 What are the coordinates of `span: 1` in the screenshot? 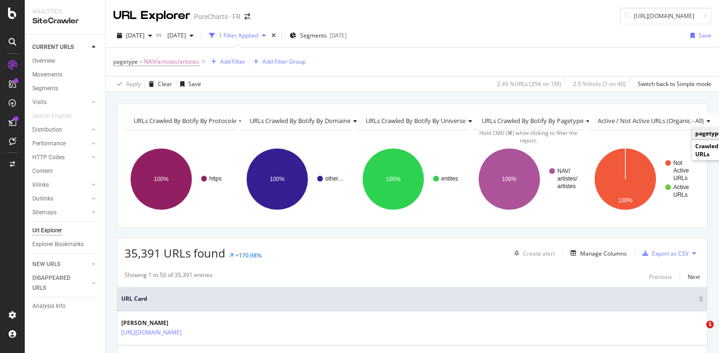 It's located at (710, 325).